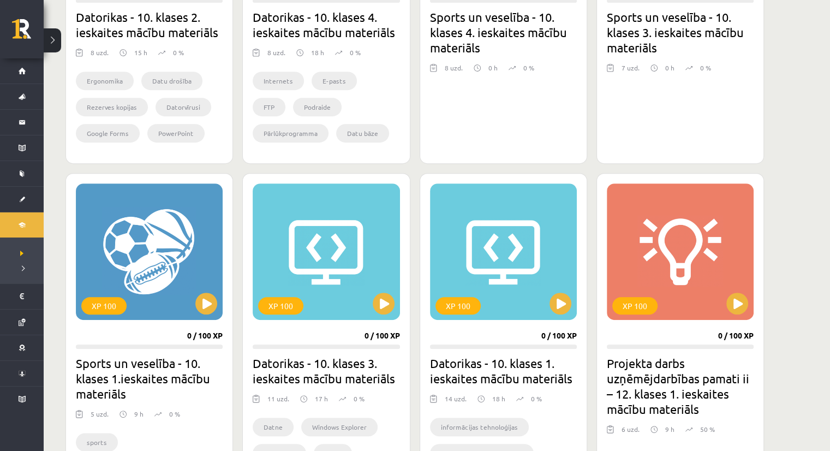 The image size is (830, 451). What do you see at coordinates (479, 427) in the screenshot?
I see `li: informācijas tehnoloģijas` at bounding box center [479, 427].